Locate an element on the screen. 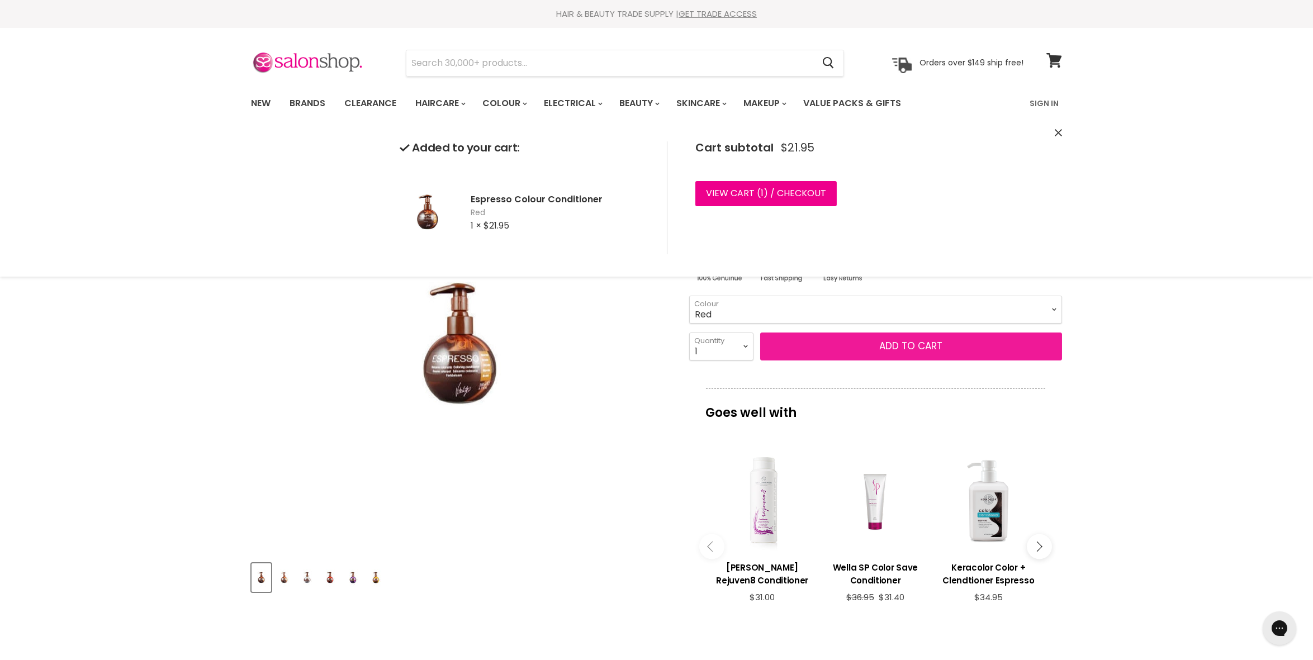 The width and height of the screenshot is (1313, 660). span: 1 is located at coordinates (762, 193).